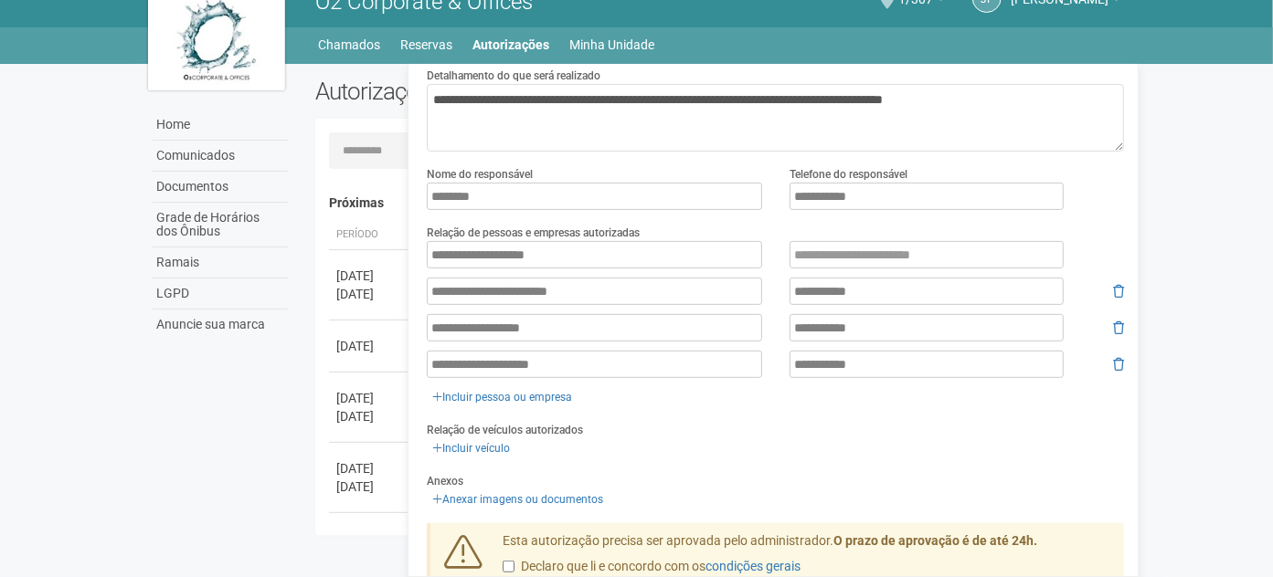  What do you see at coordinates (848, 175) in the screenshot?
I see `label: Telefone do responsável` at bounding box center [848, 175].